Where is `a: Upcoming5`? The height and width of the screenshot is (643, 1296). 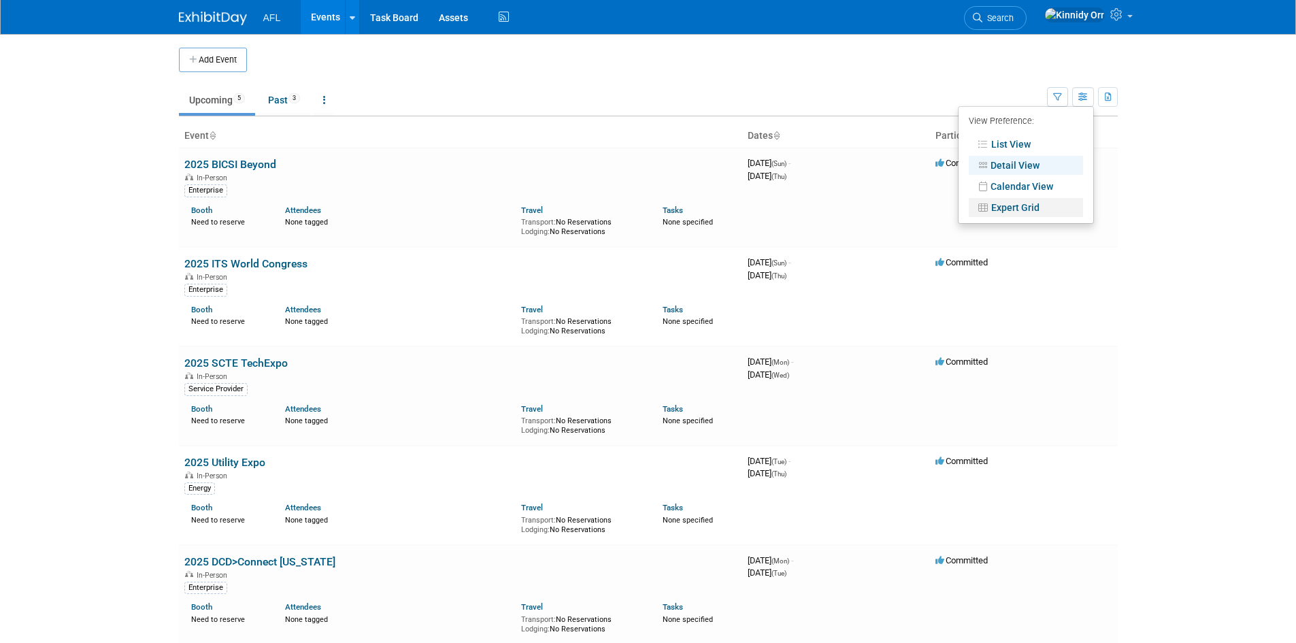 a: Upcoming5 is located at coordinates (217, 100).